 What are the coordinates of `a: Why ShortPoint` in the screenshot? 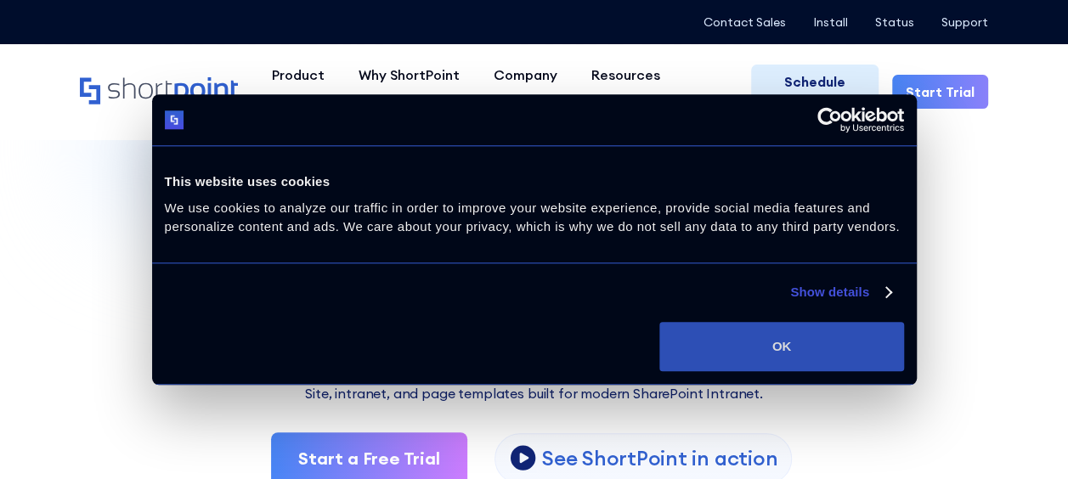 It's located at (409, 75).